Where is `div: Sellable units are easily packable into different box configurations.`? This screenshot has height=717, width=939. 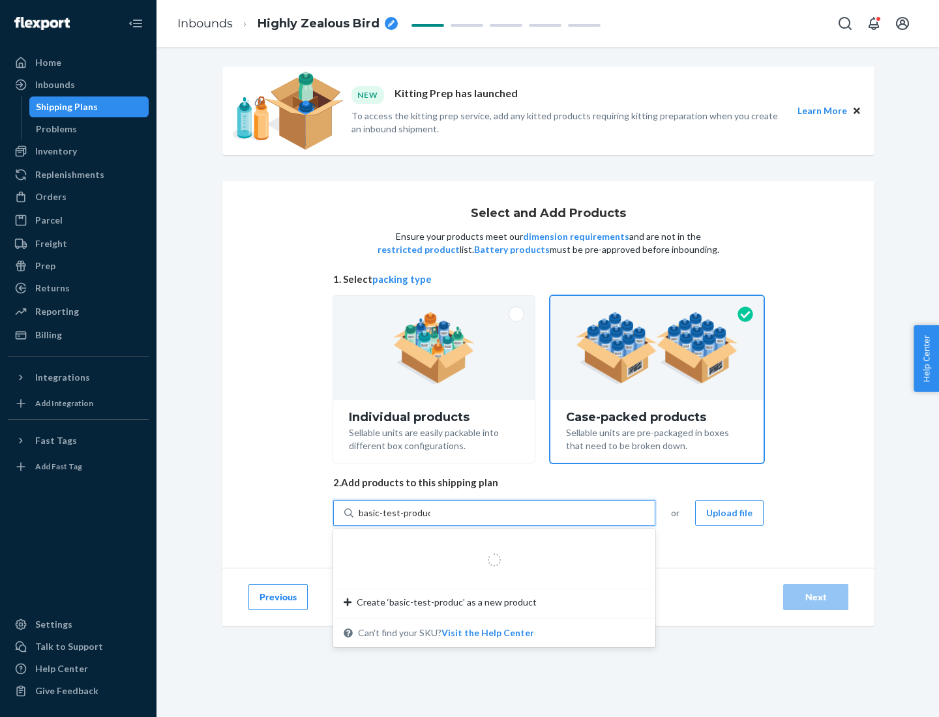
div: Sellable units are easily packable into different box configurations. is located at coordinates (434, 438).